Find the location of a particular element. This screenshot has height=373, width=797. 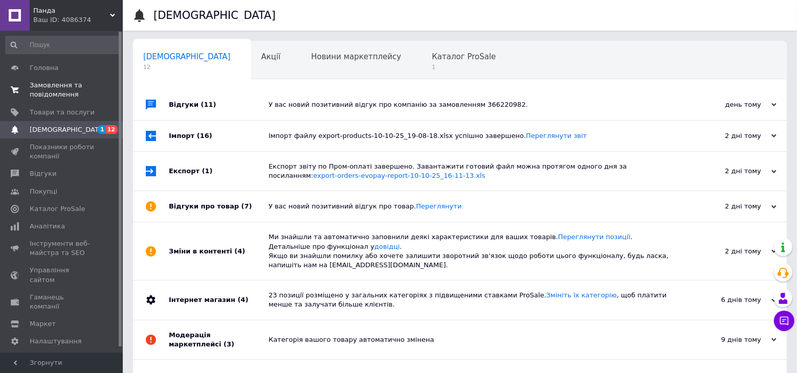

button: Чат з покупцем is located at coordinates (784, 321).